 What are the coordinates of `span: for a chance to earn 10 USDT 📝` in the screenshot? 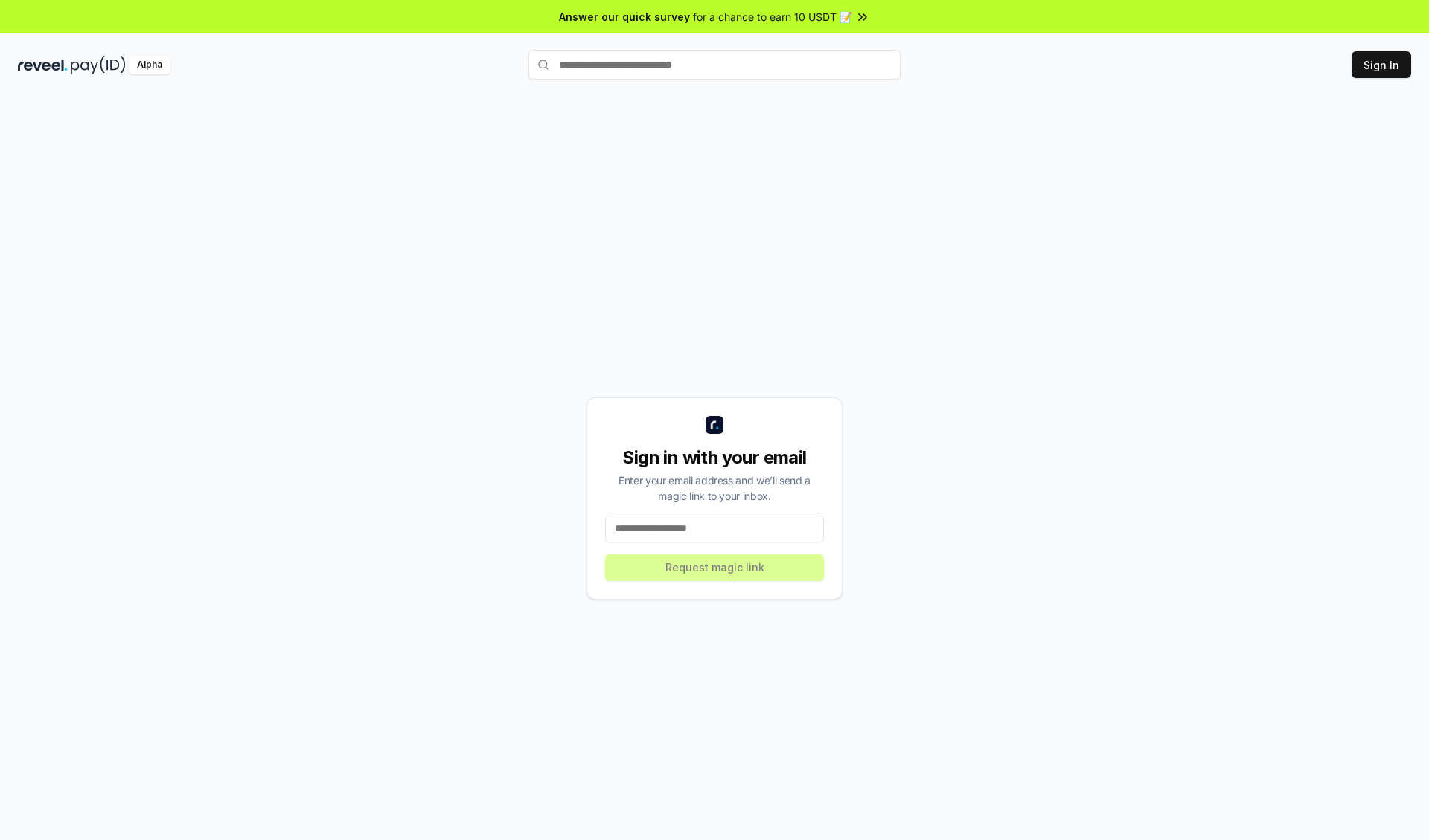 It's located at (772, 16).